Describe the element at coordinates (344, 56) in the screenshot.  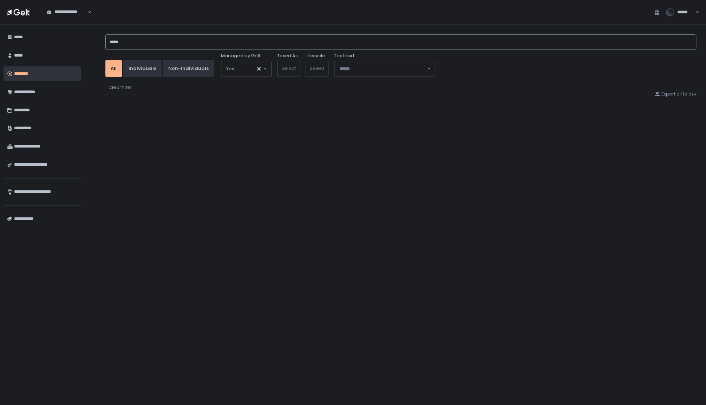
I see `span: Tax Lead` at that location.